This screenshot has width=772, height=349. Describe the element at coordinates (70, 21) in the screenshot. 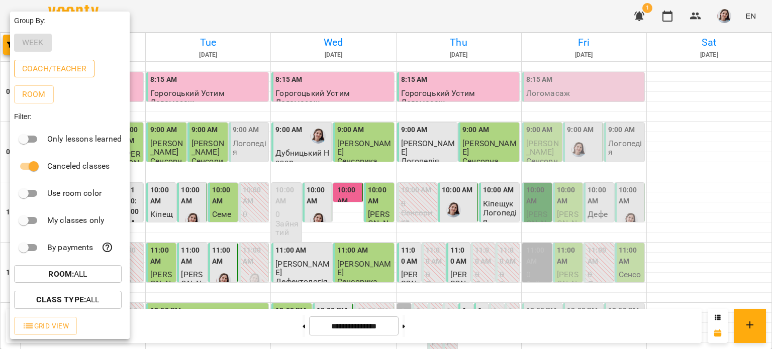

I see `div: Group By:` at that location.